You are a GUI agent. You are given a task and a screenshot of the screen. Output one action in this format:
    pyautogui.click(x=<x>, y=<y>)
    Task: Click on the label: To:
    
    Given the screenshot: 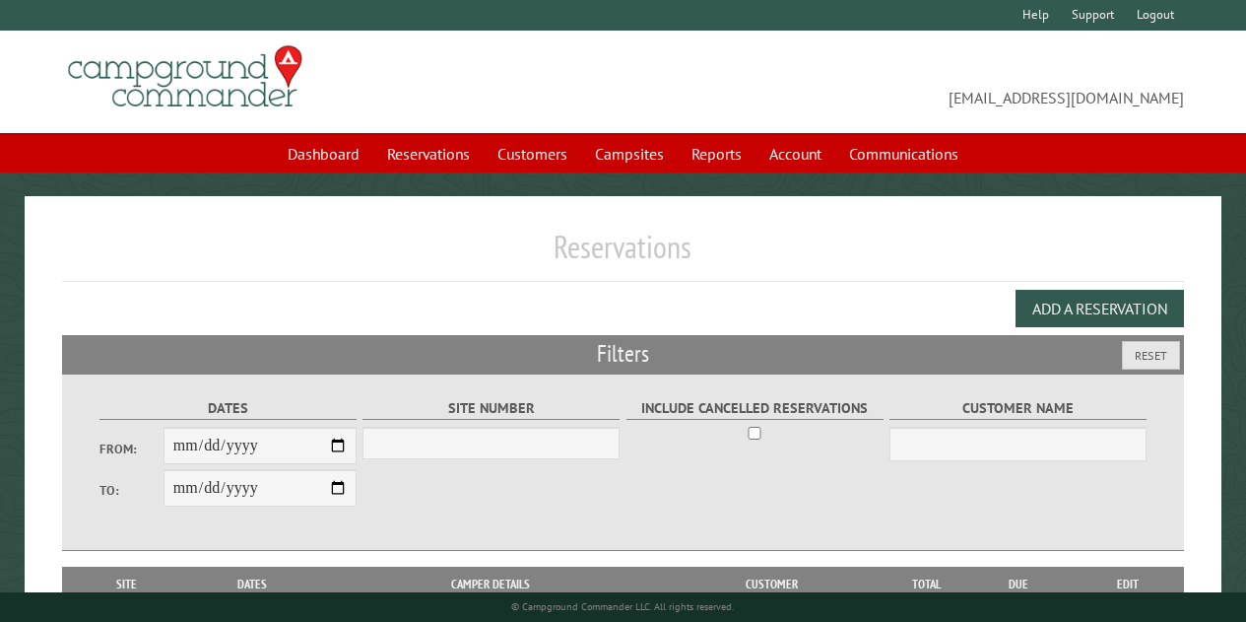 What is the action you would take?
    pyautogui.click(x=131, y=490)
    